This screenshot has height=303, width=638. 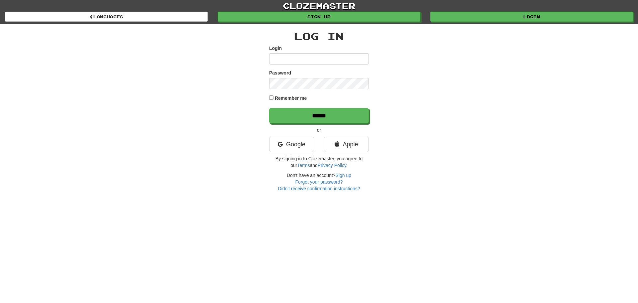 I want to click on a: Terms, so click(x=303, y=165).